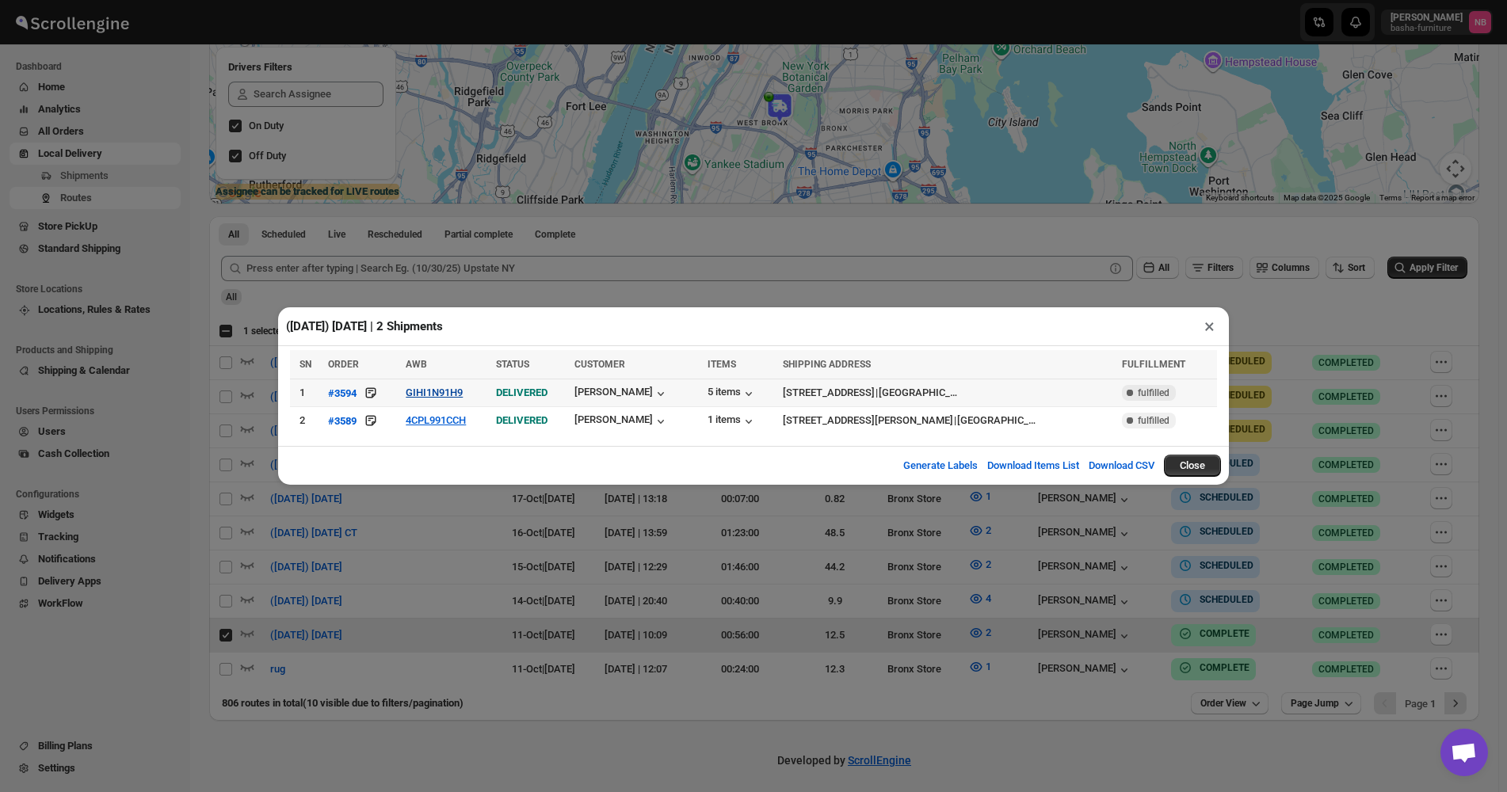 Image resolution: width=1507 pixels, height=792 pixels. What do you see at coordinates (416, 364) in the screenshot?
I see `span: AWB` at bounding box center [416, 364].